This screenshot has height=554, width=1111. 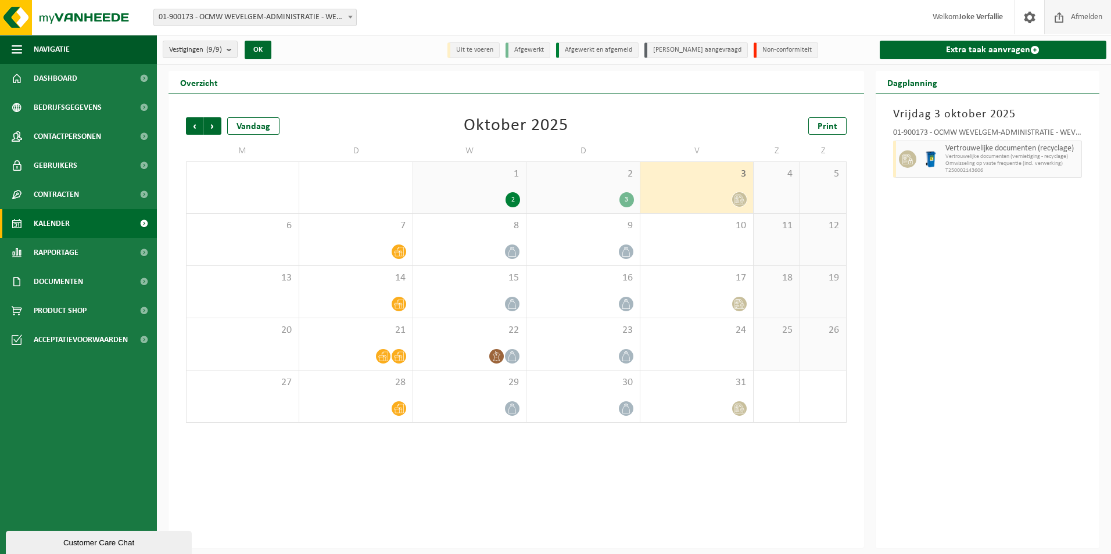 I want to click on span: 12, so click(x=823, y=226).